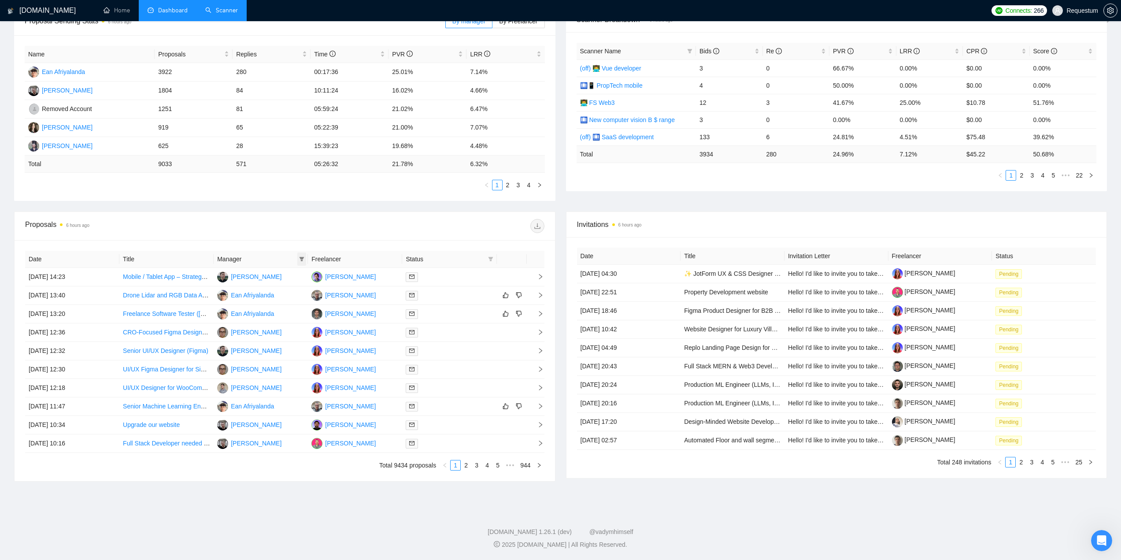 This screenshot has height=560, width=1121. What do you see at coordinates (897, 421) in the screenshot?
I see `img: c1mZwmIHZG2KEmQqZQ_J48Yl5X5ZOMWHBVb3CNtI1NpqgoZ09pOab8XDaQeGcrBnRG` at bounding box center [897, 421].